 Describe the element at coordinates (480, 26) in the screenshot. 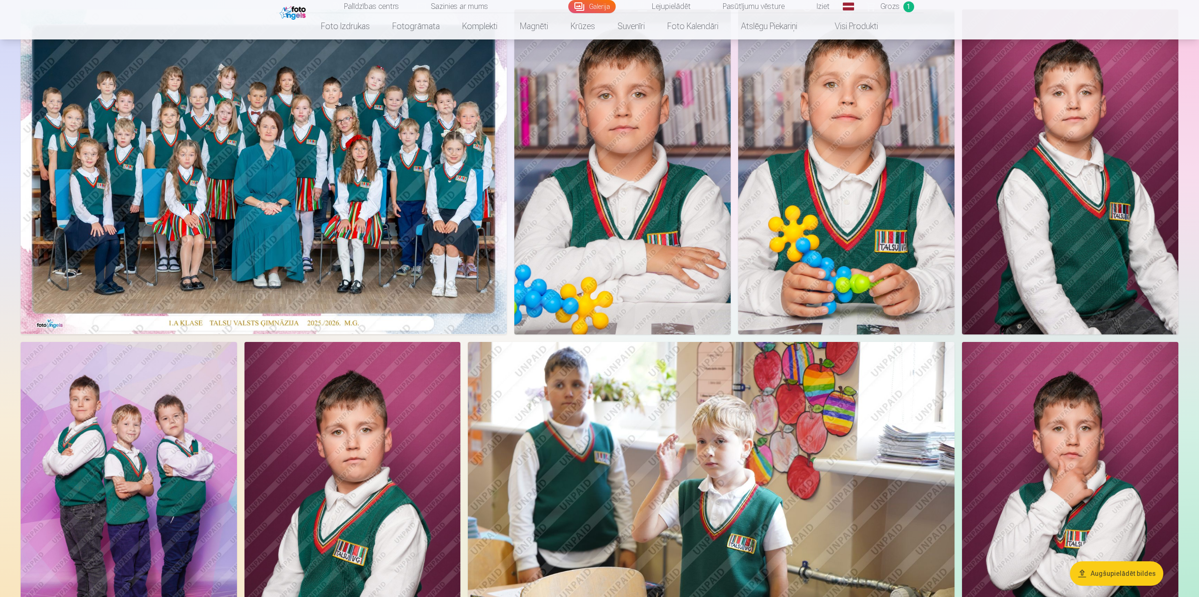

I see `a: Komplekti` at that location.